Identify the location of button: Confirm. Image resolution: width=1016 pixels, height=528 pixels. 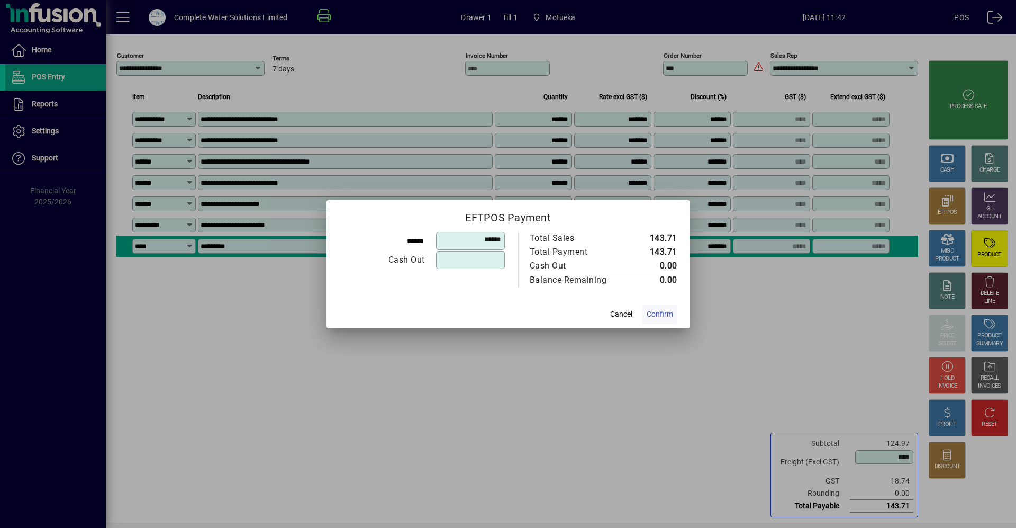
(660, 314).